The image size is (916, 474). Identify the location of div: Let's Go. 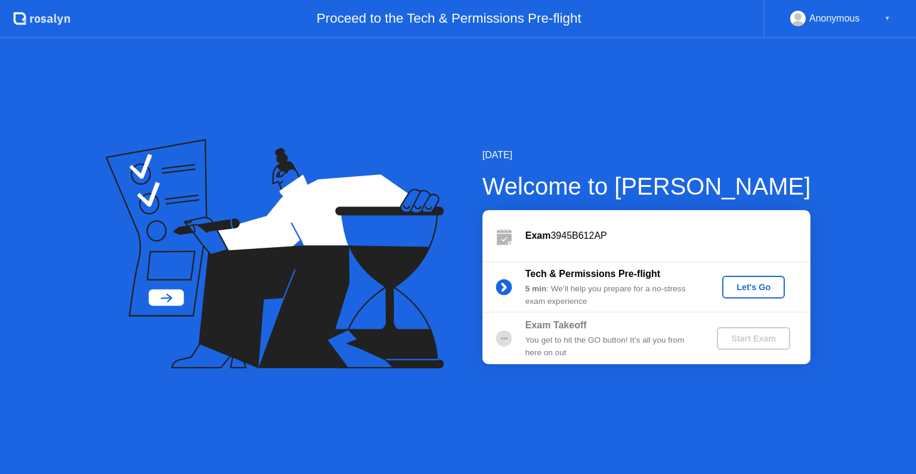
(753, 287).